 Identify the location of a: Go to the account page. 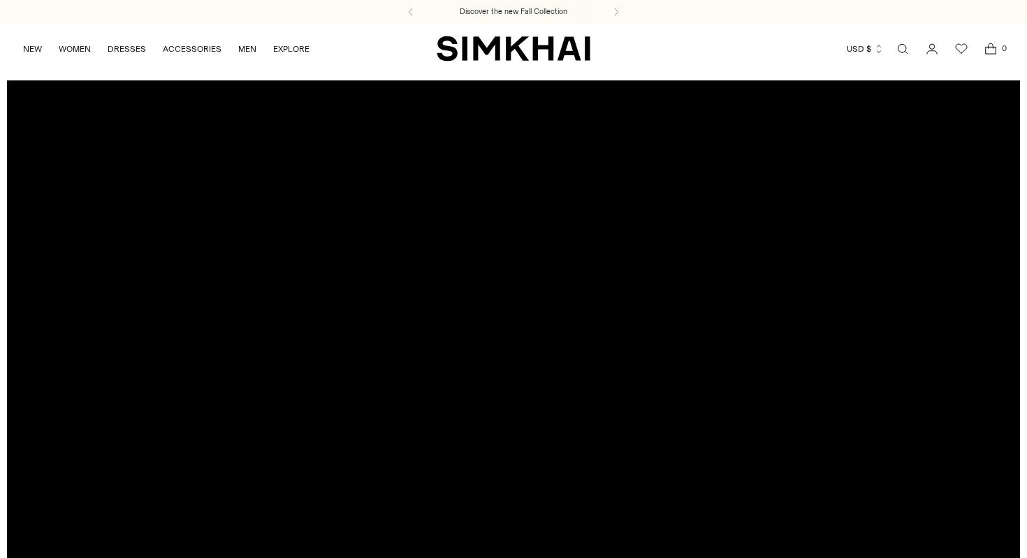
(932, 49).